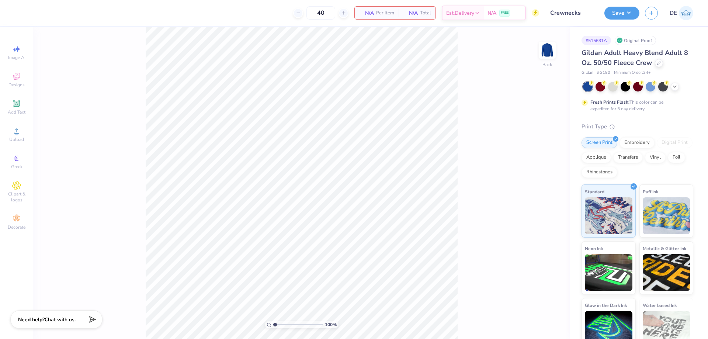 The width and height of the screenshot is (708, 339). What do you see at coordinates (17, 167) in the screenshot?
I see `span: Greek` at bounding box center [17, 167].